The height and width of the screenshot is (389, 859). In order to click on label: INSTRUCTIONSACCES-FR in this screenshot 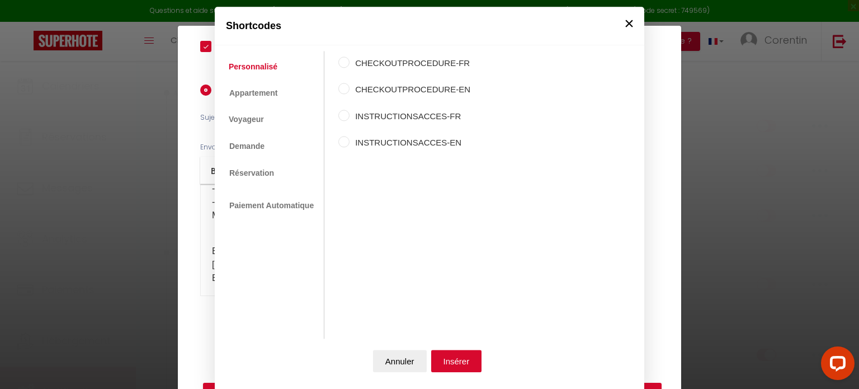, I will do `click(410, 116)`.